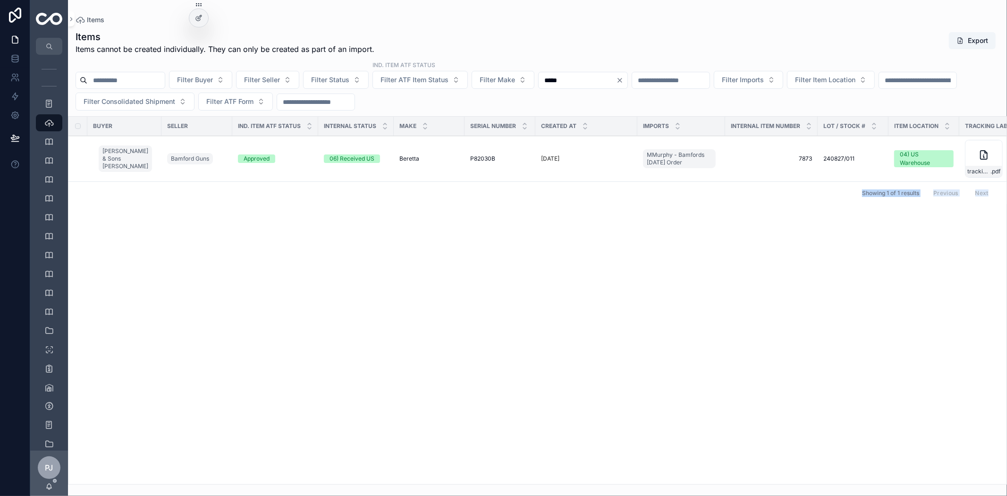  What do you see at coordinates (409, 159) in the screenshot?
I see `span: Beretta` at bounding box center [409, 159].